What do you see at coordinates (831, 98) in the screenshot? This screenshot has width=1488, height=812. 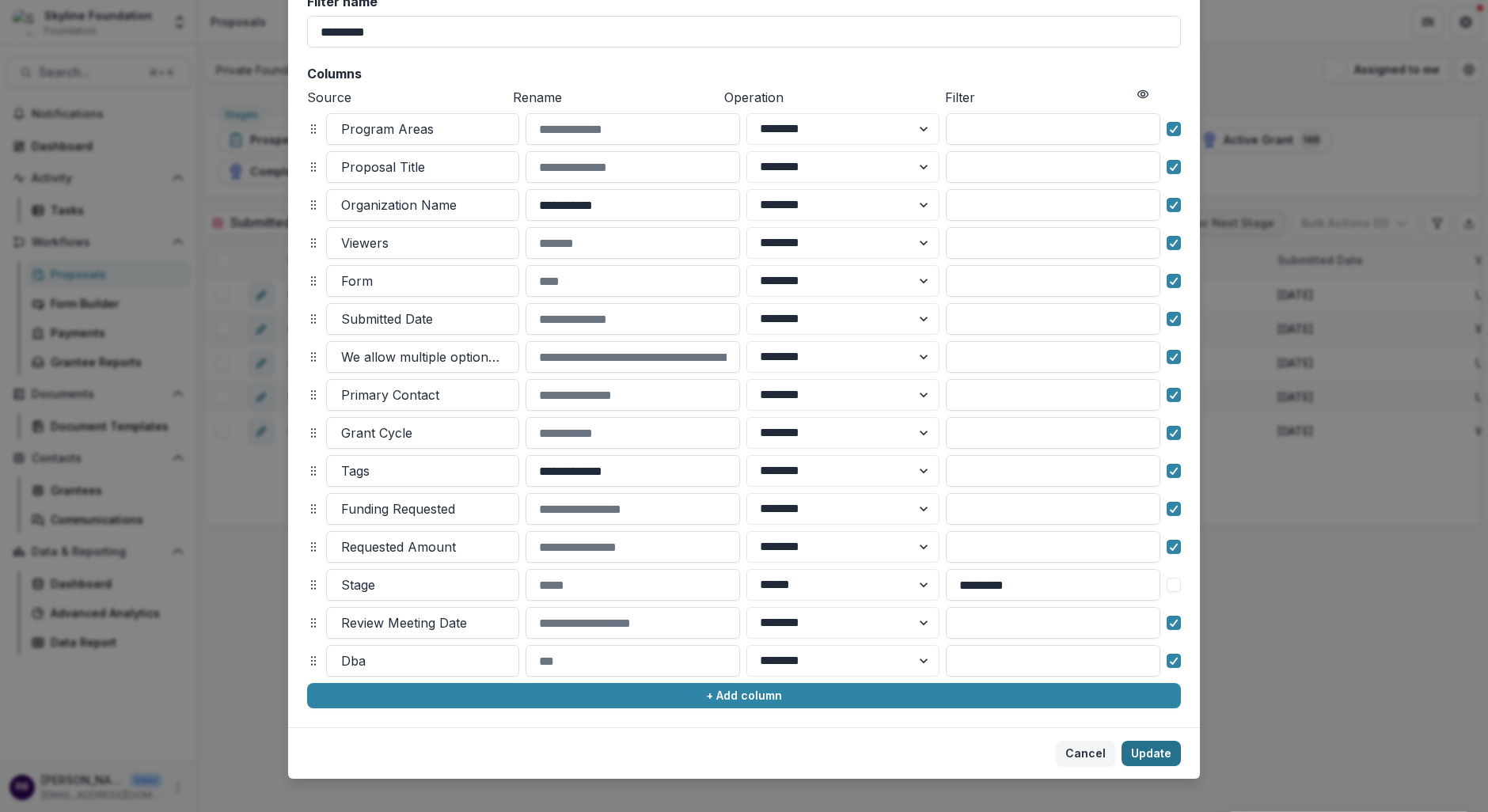 I see `p: Operation` at bounding box center [831, 98].